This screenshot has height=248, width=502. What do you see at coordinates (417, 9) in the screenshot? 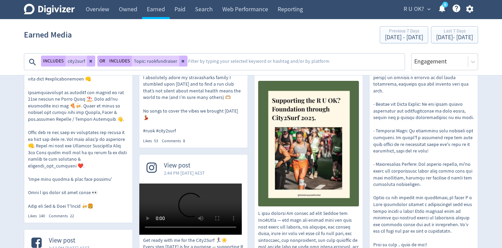
I see `button: R U OK?` at bounding box center [417, 9].